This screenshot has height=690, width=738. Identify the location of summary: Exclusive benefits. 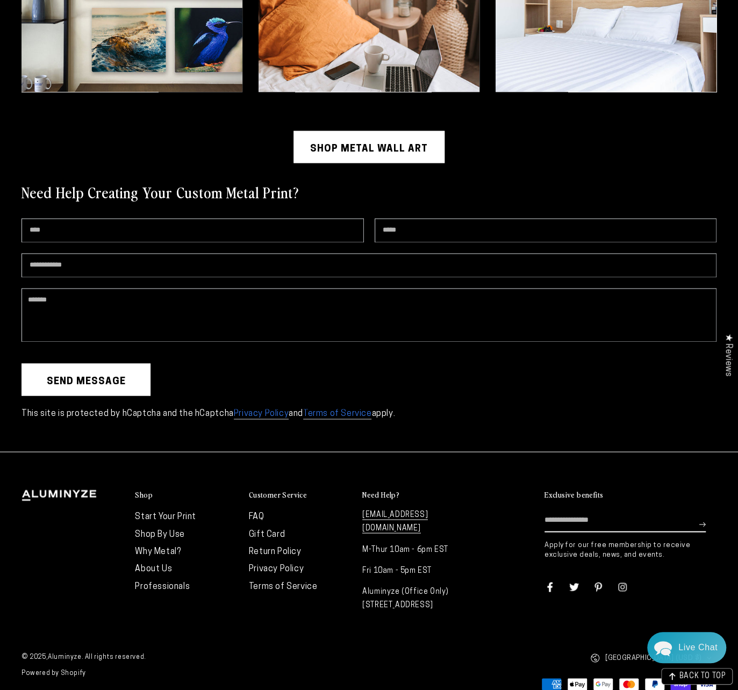
(630, 494).